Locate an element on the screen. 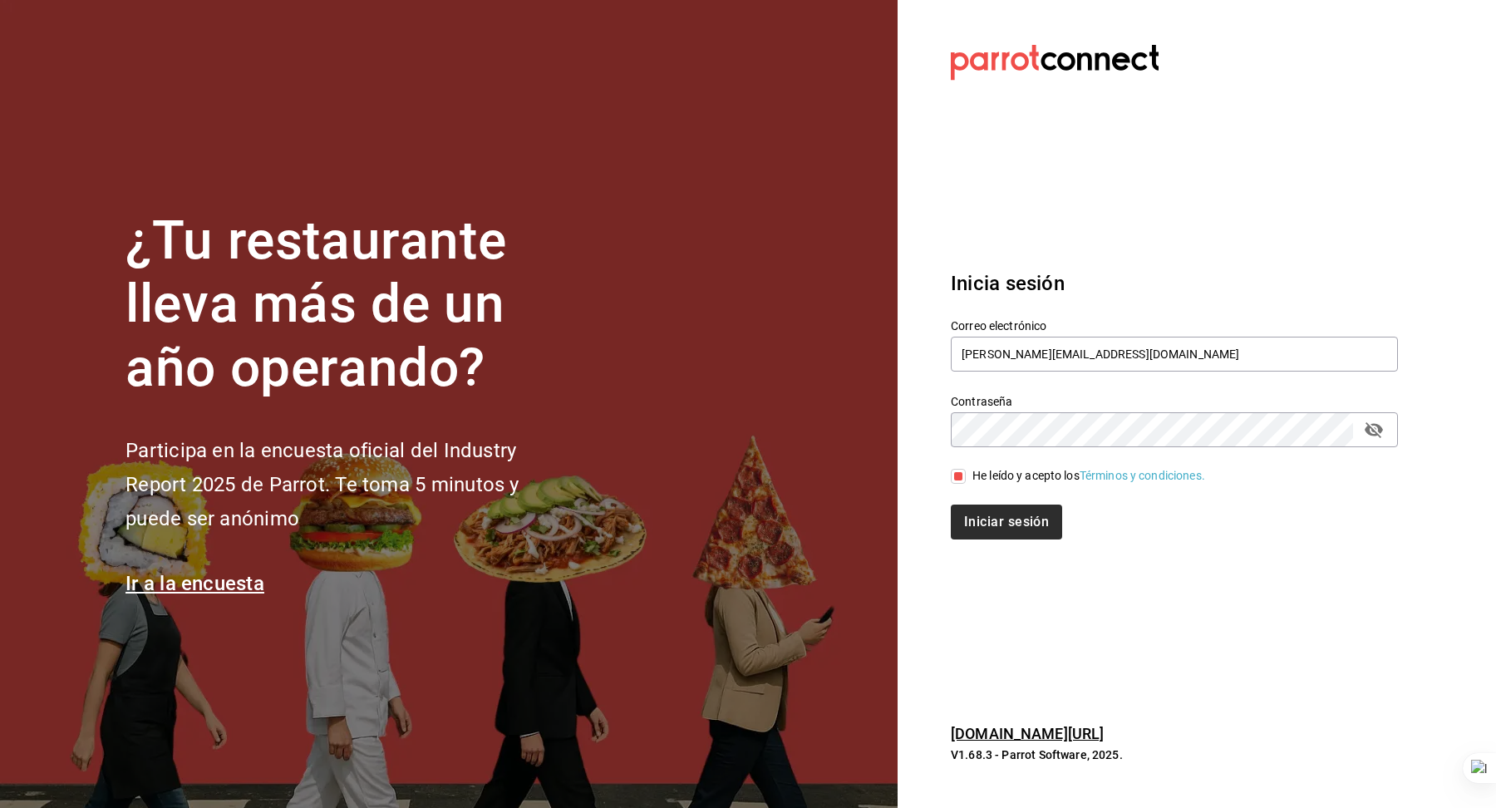  input: Ingresa tu correo electrónico is located at coordinates (1175, 354).